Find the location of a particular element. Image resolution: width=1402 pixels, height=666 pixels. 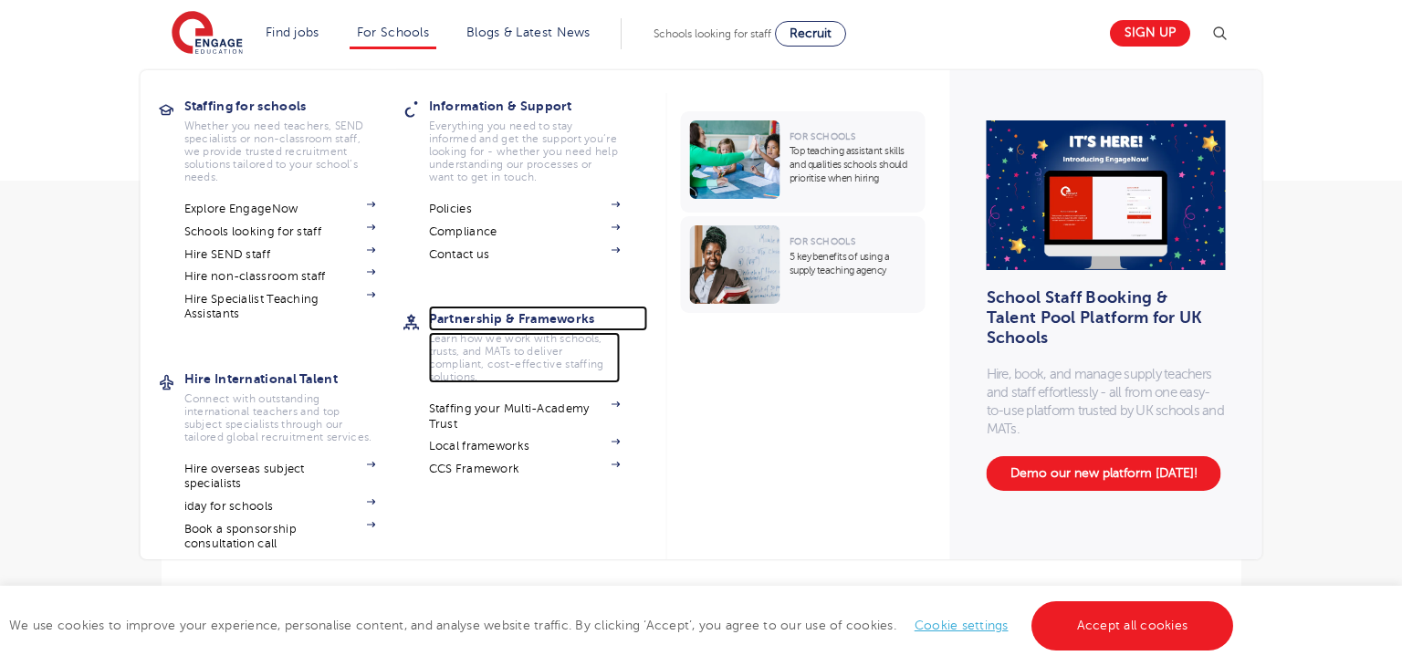

a: Information & SupportEverything you need to stay informed and get the support you’re looking for ... is located at coordinates (539, 138).